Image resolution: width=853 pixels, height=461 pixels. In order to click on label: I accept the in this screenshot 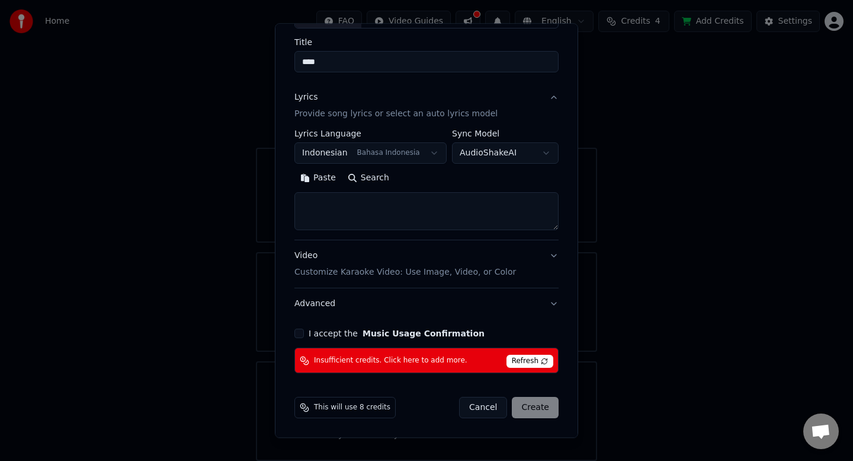, I will do `click(397, 334)`.